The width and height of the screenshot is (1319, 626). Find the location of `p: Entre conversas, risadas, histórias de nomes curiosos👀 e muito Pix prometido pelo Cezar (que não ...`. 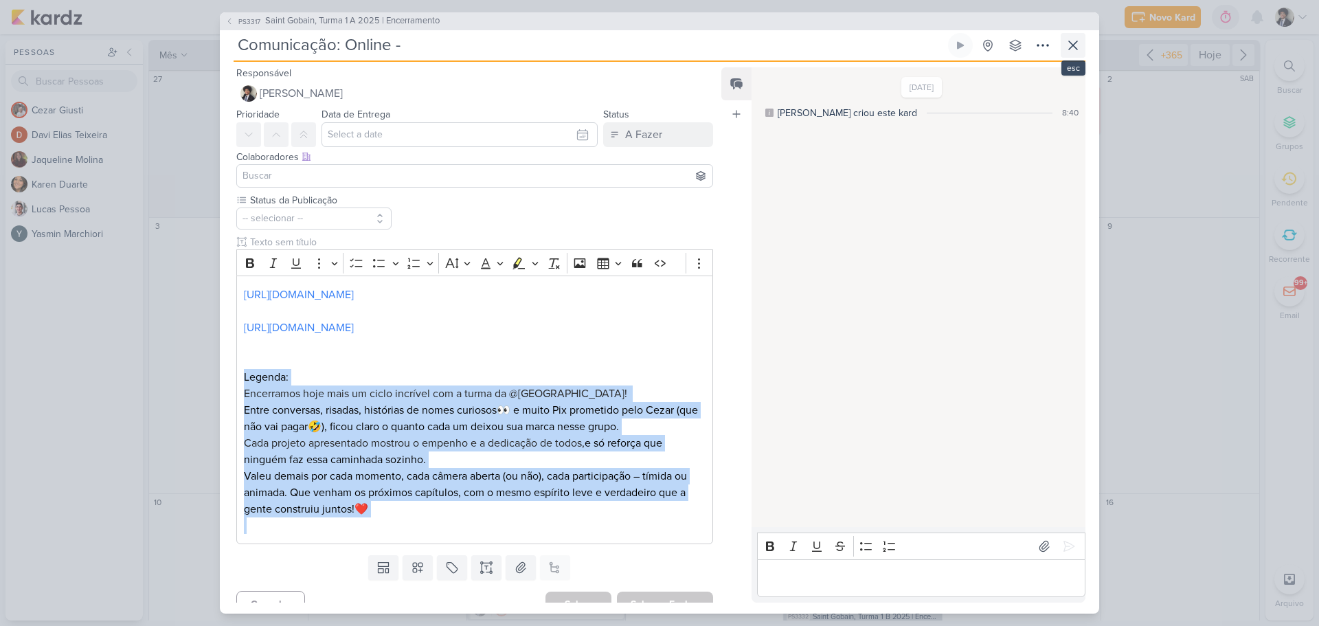

p: Entre conversas, risadas, histórias de nomes curiosos👀 e muito Pix prometido pelo Cezar (que não ... is located at coordinates (475, 418).